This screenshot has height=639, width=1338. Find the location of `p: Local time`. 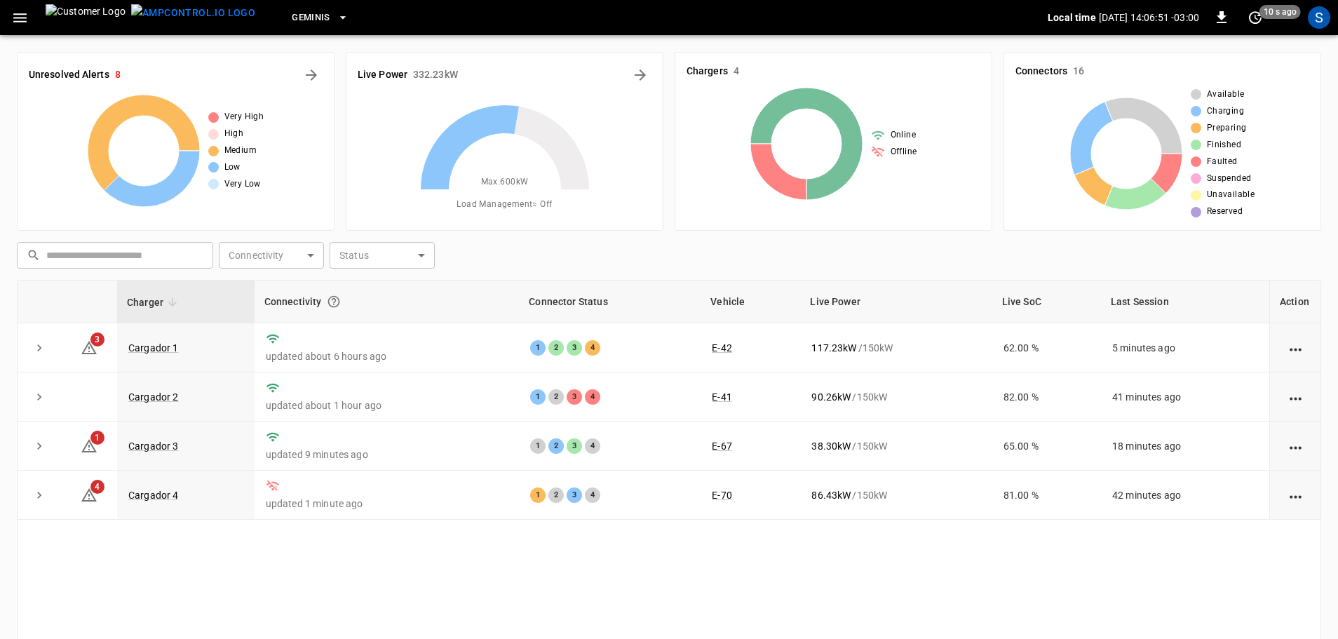

p: Local time is located at coordinates (1072, 18).